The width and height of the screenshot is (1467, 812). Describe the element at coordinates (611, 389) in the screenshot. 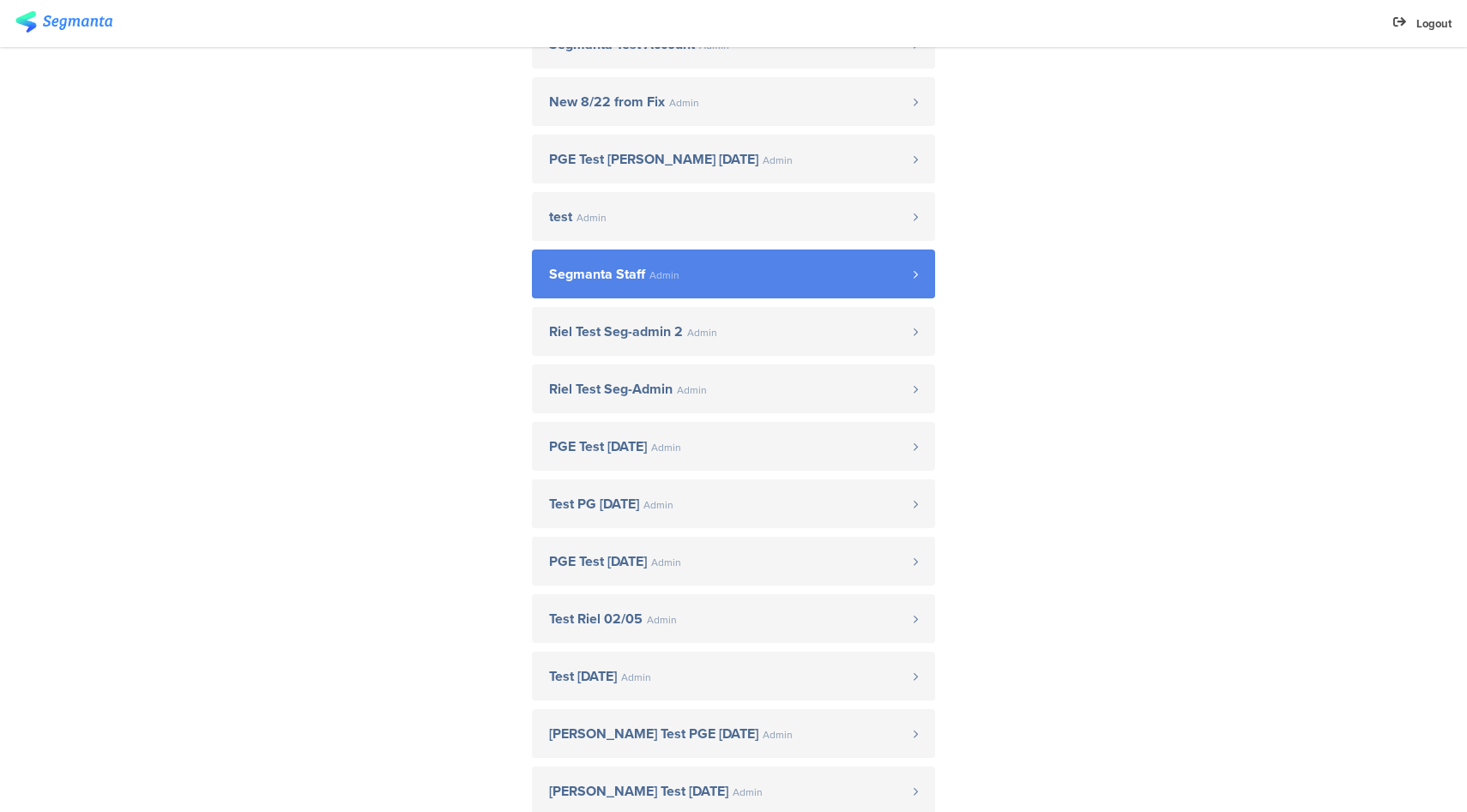

I see `span: Riel Test Seg-Admin` at that location.